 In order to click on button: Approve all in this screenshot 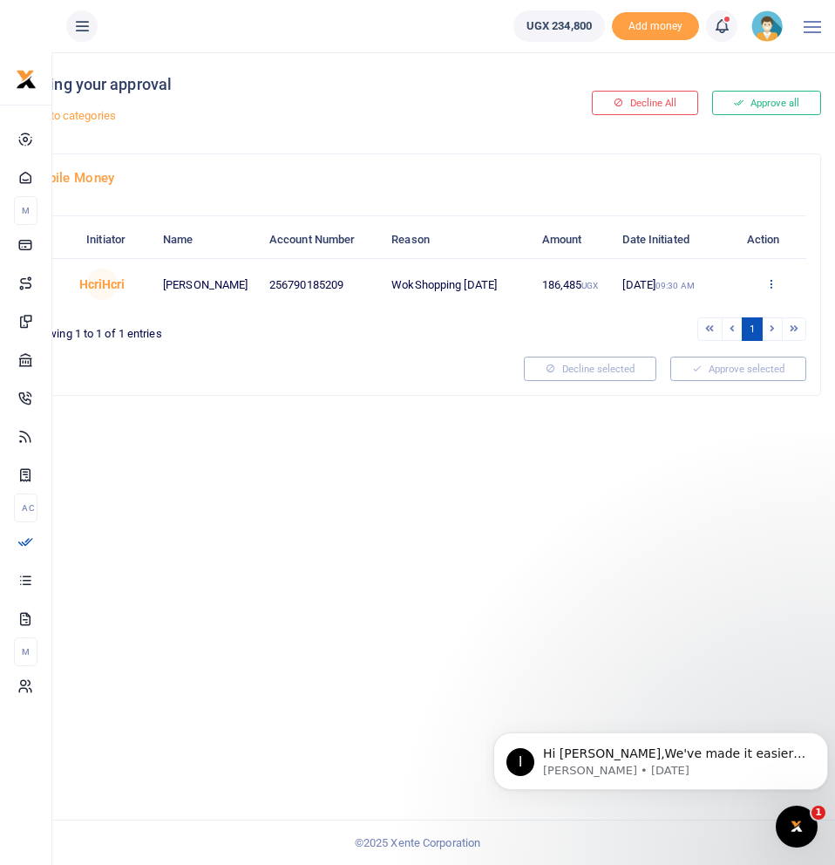, I will do `click(766, 103)`.